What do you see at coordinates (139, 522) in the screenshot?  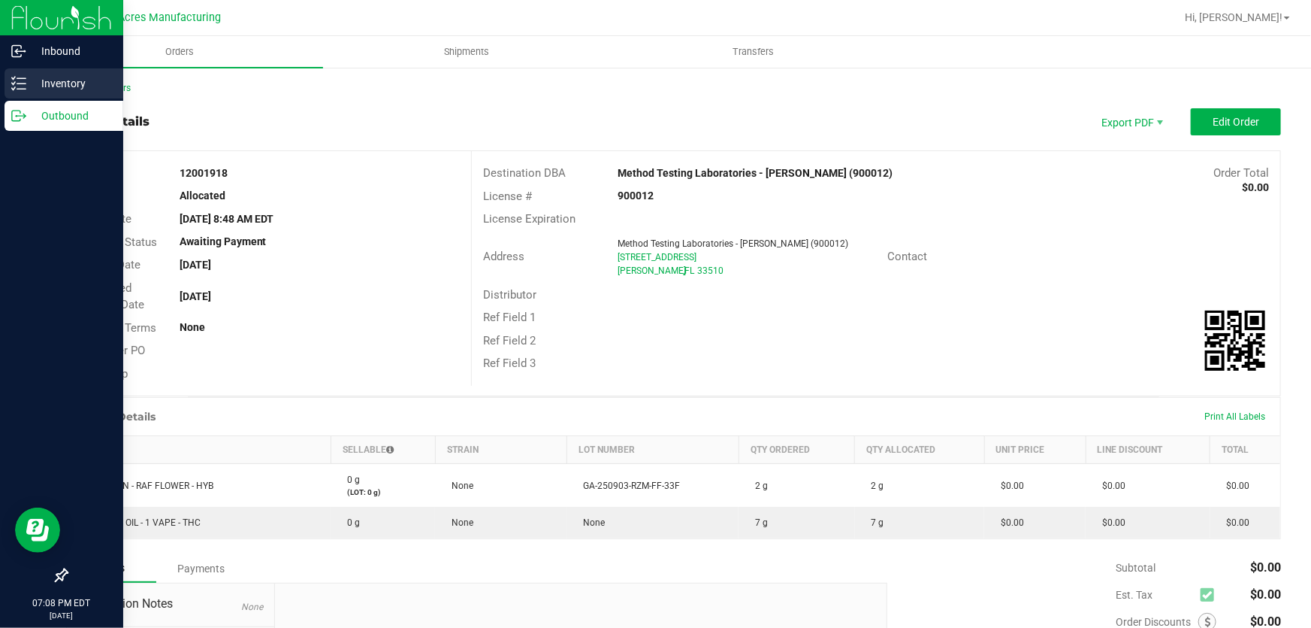 I see `span: WGT - DIS OIL - 1 VAPE - THC` at bounding box center [139, 522].